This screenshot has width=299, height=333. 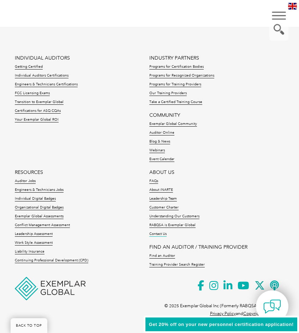 I want to click on a: Individual Auditors Certifications, so click(x=42, y=76).